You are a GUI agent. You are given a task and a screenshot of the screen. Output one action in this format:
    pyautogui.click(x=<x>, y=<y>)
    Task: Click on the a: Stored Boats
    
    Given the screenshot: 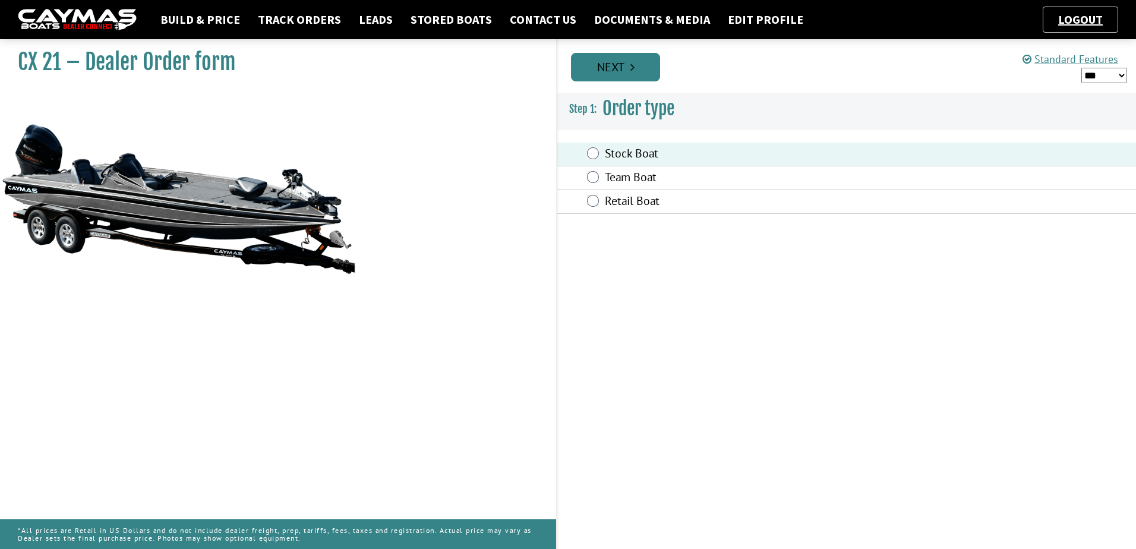 What is the action you would take?
    pyautogui.click(x=451, y=20)
    